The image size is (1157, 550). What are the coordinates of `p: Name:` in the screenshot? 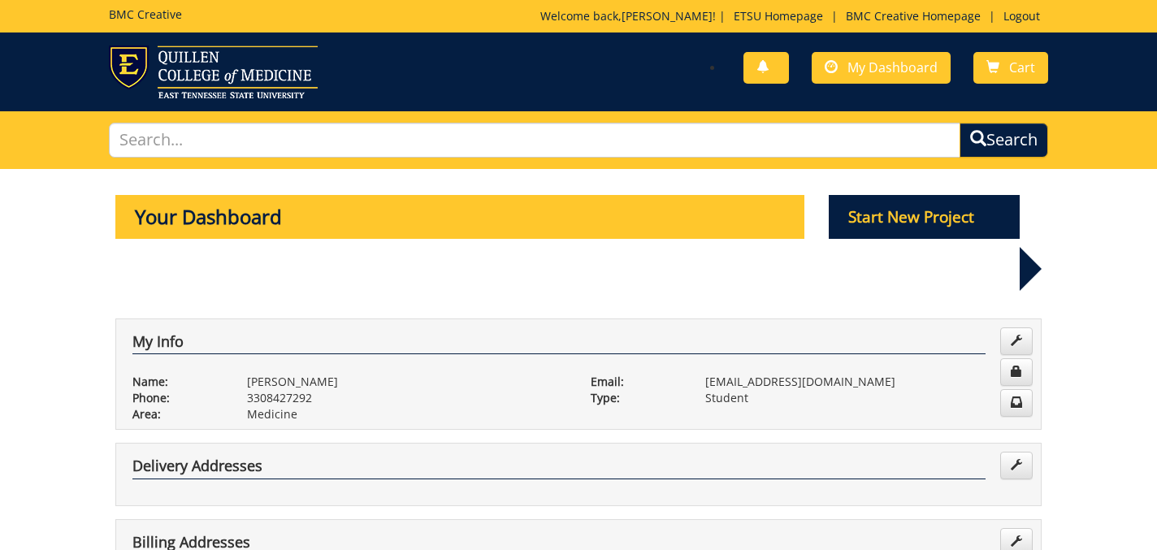 It's located at (177, 382).